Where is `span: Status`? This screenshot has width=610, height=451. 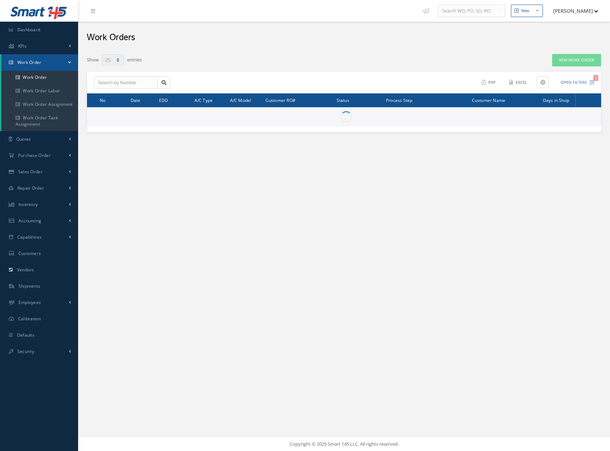
span: Status is located at coordinates (343, 100).